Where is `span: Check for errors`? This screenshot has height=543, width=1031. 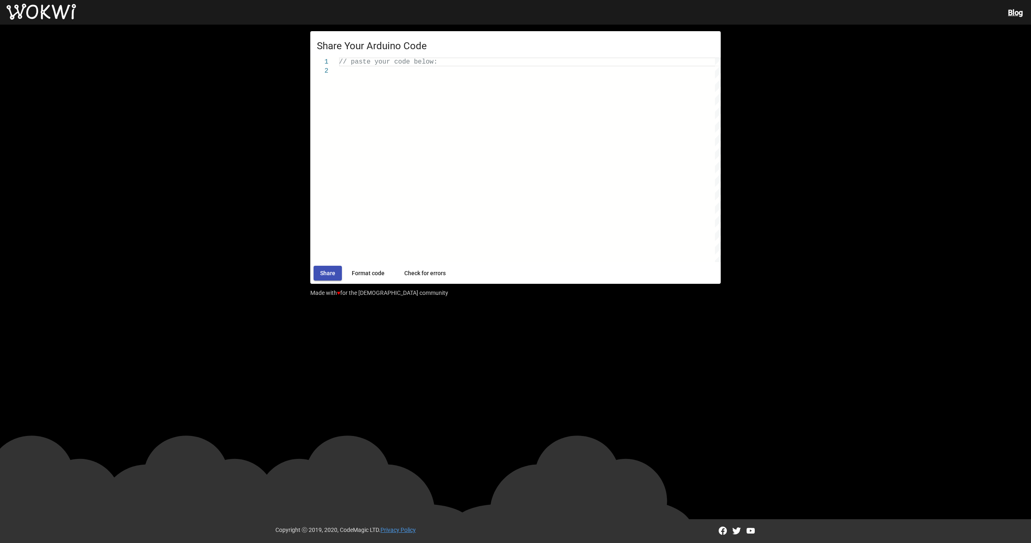 span: Check for errors is located at coordinates (425, 273).